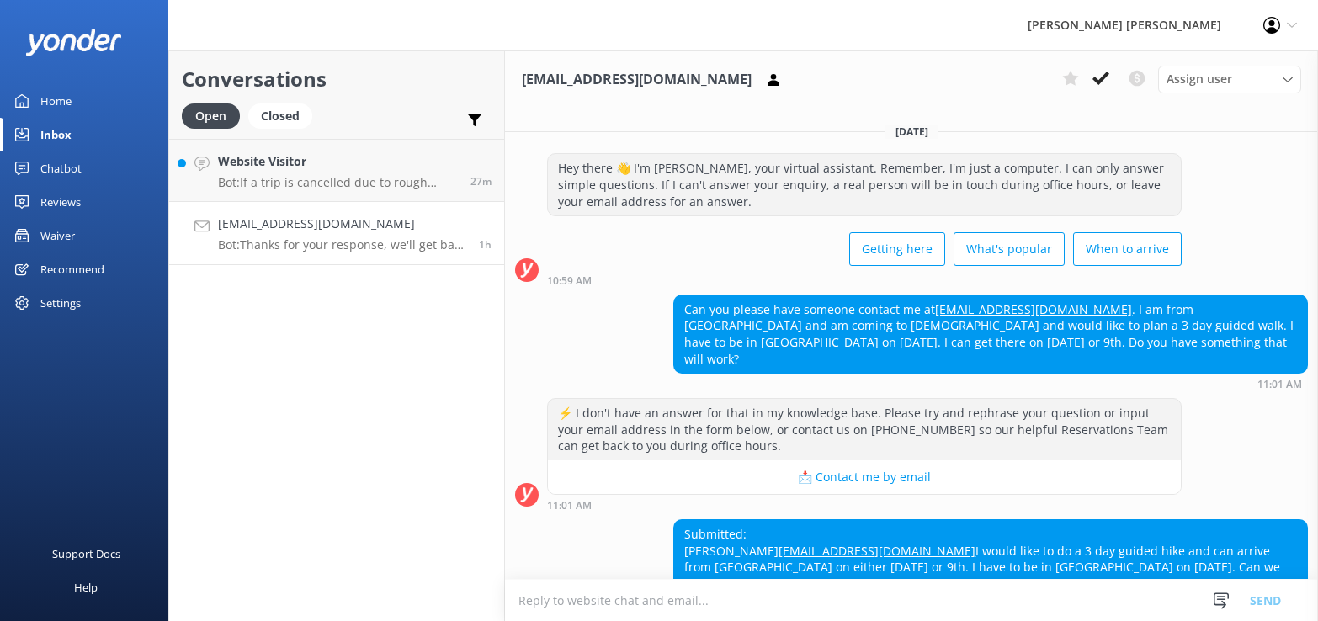  I want to click on span: Oct 15 2025 11:03am (UTC +13:00) Pacific/Auckland, so click(485, 244).